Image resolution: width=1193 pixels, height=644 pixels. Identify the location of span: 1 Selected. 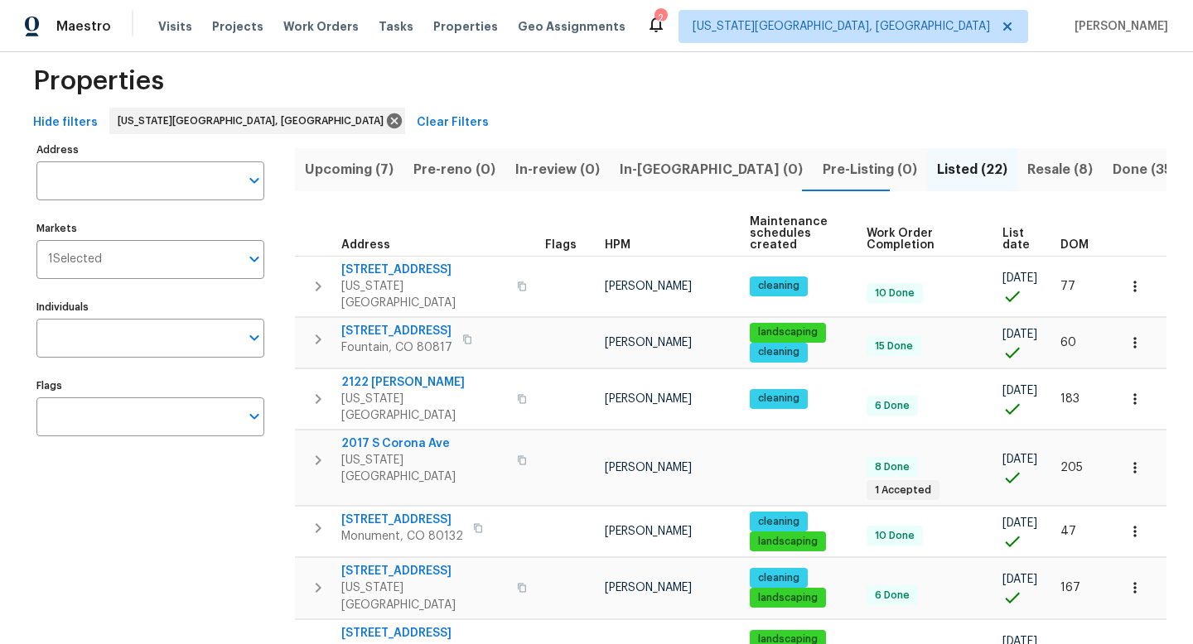
(75, 259).